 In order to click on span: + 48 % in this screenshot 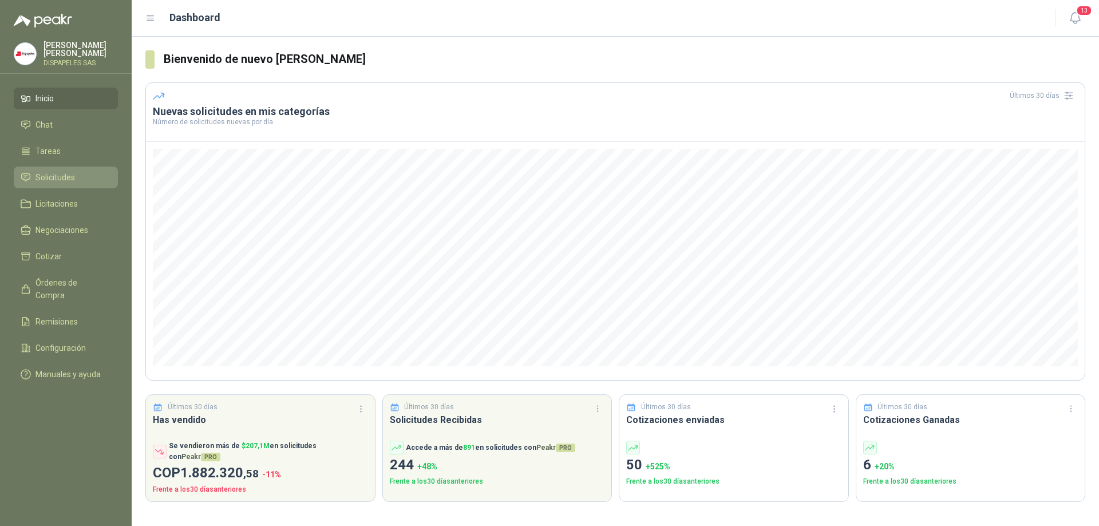, I will do `click(427, 466)`.